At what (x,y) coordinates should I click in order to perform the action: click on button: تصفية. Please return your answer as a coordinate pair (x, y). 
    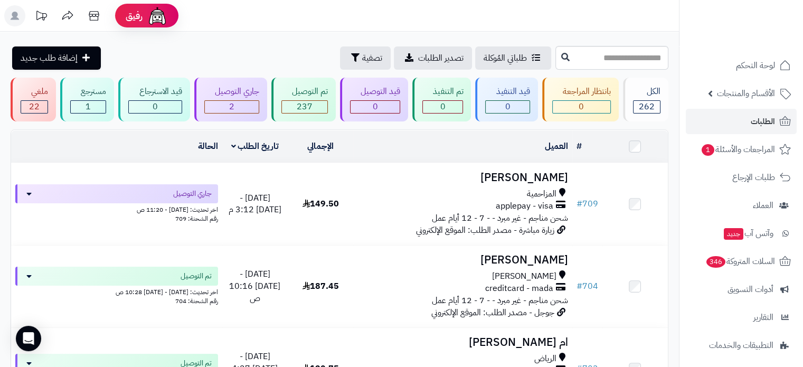
    Looking at the image, I should click on (366, 58).